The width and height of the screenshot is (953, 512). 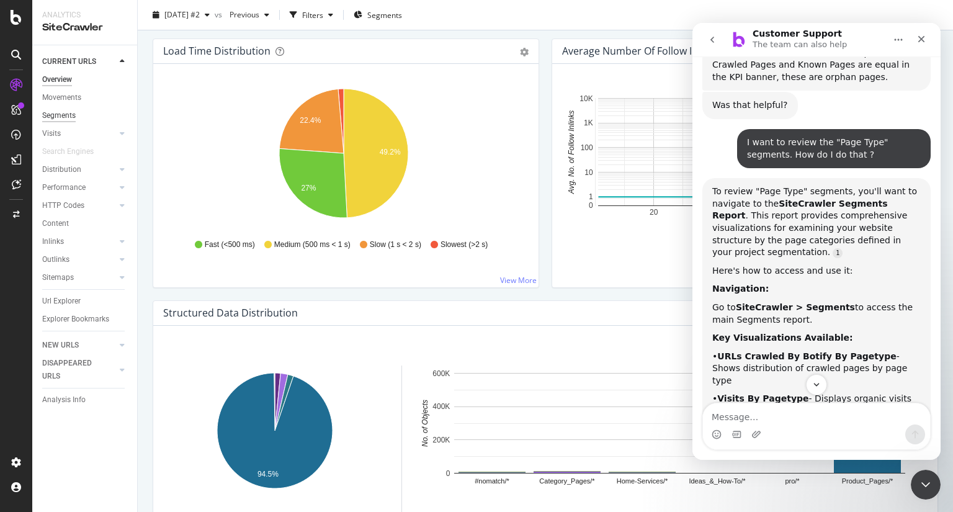 I want to click on div: Performance, so click(x=64, y=187).